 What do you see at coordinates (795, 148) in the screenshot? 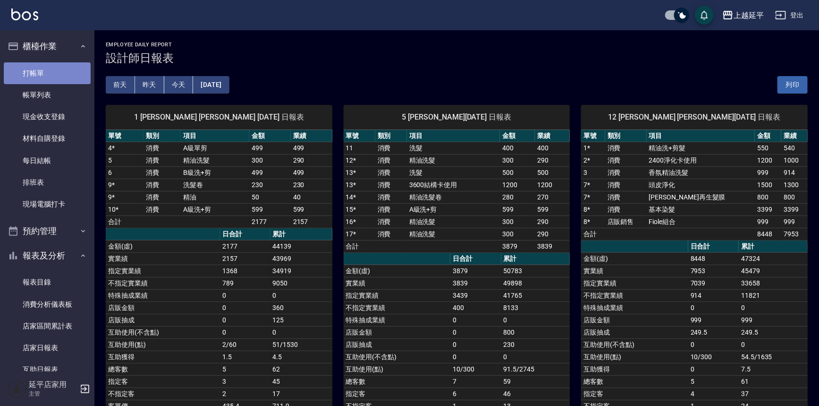
I see `td: 540` at bounding box center [795, 148].